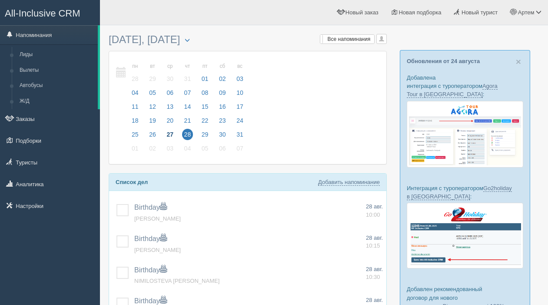 The width and height of the screenshot is (548, 305). Describe the element at coordinates (135, 109) in the screenshot. I see `a: 11` at that location.